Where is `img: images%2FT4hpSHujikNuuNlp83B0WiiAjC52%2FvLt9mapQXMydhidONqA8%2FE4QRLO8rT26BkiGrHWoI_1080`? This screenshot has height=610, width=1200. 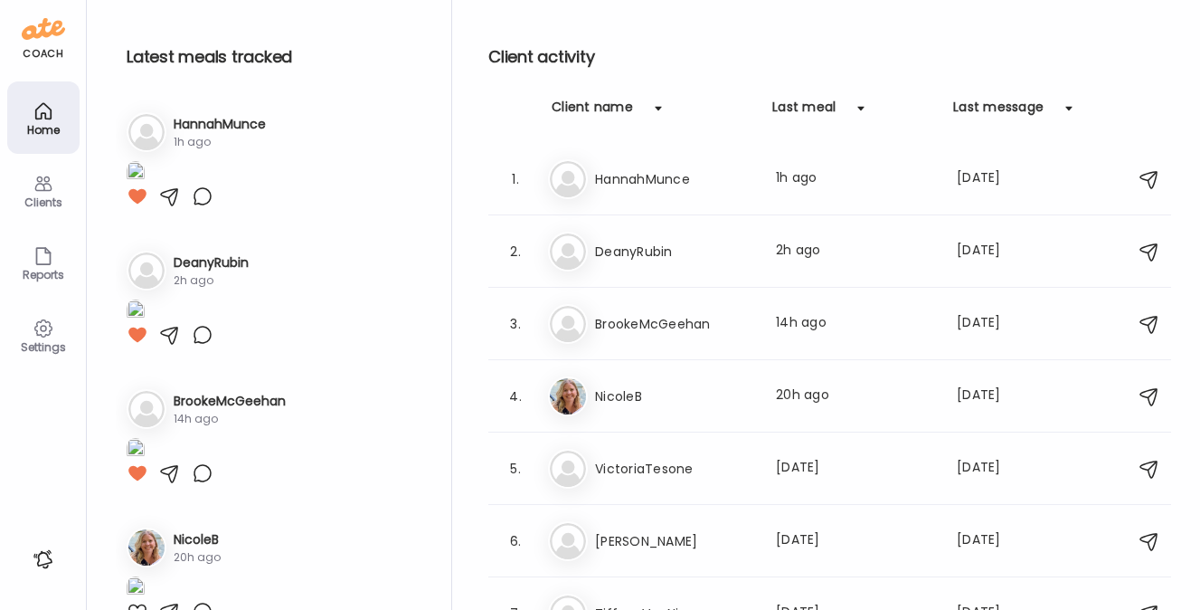
img: images%2FT4hpSHujikNuuNlp83B0WiiAjC52%2FvLt9mapQXMydhidONqA8%2FE4QRLO8rT26BkiGrHWoI_1080 is located at coordinates (136, 311).